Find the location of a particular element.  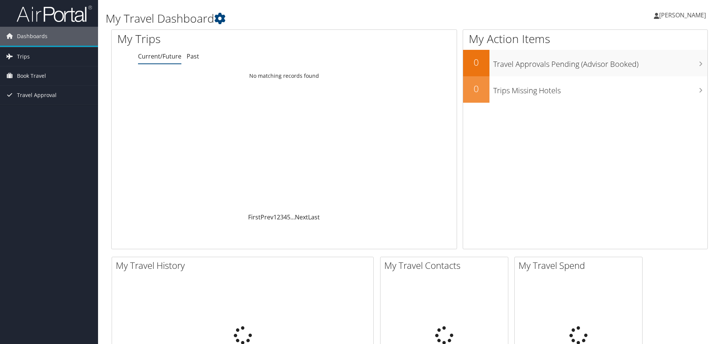

a: Next is located at coordinates (301, 217).